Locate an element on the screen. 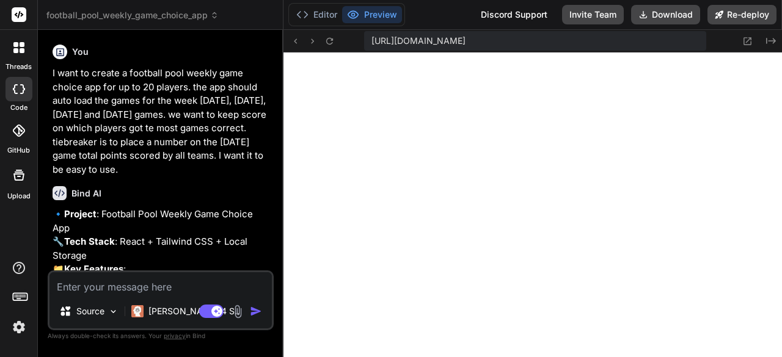  label: GitHub is located at coordinates (18, 150).